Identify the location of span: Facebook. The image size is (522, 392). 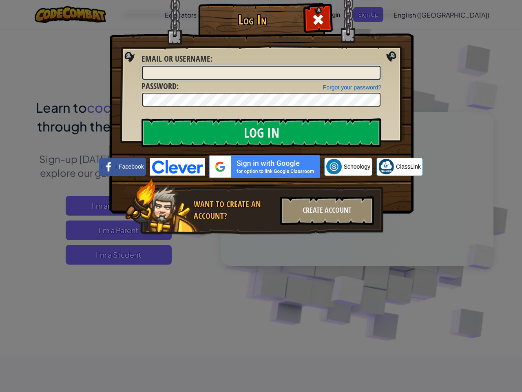
(131, 166).